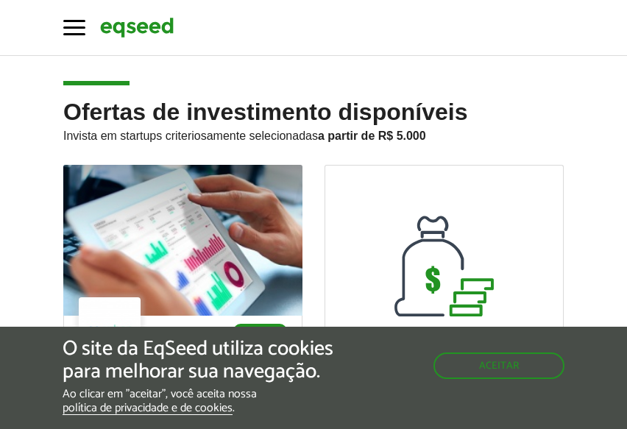  Describe the element at coordinates (314, 132) in the screenshot. I see `h2: Ofertas de investimento disponíveis` at that location.